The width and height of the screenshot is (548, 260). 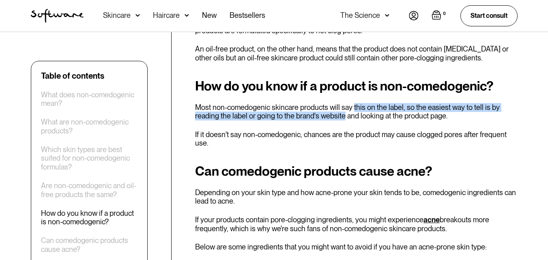 What do you see at coordinates (89, 158) in the screenshot?
I see `a: Which skin types are best suited for non-comedogenic formulas?` at bounding box center [89, 158].